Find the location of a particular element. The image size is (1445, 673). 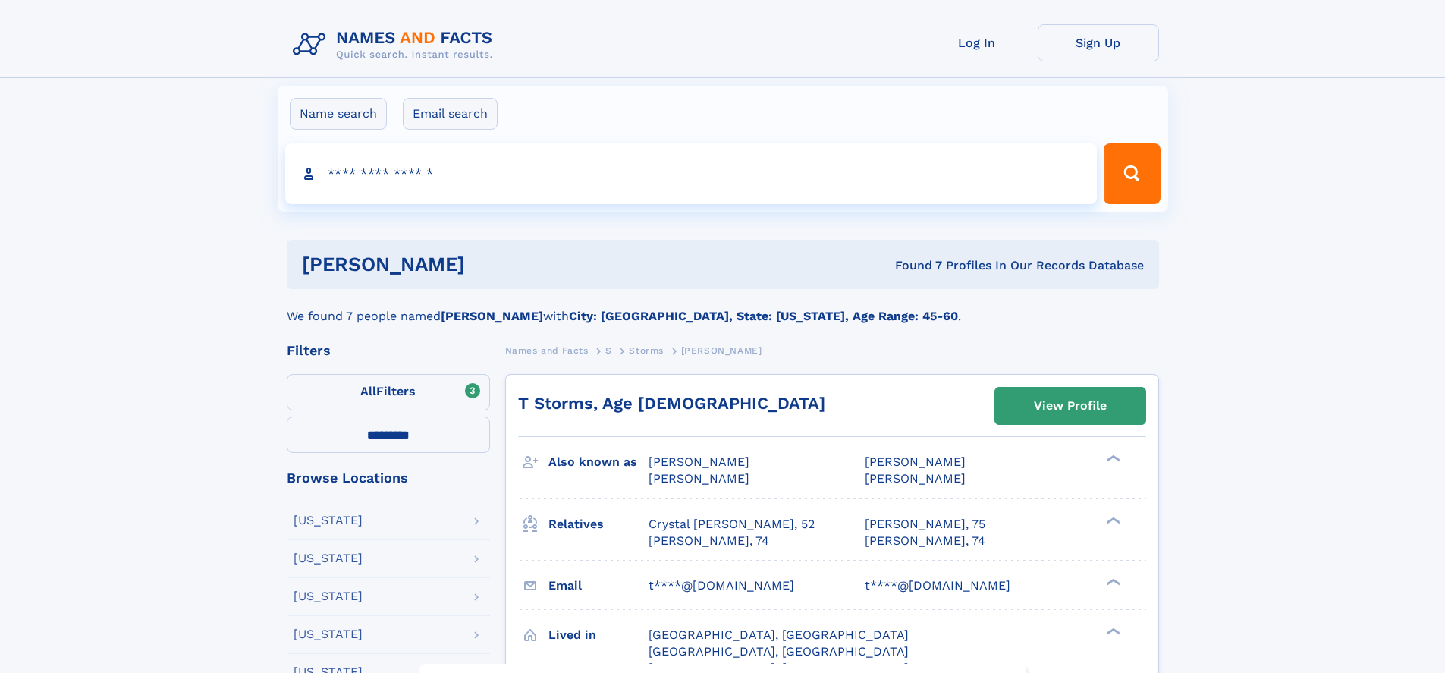

a: S is located at coordinates (608, 350).